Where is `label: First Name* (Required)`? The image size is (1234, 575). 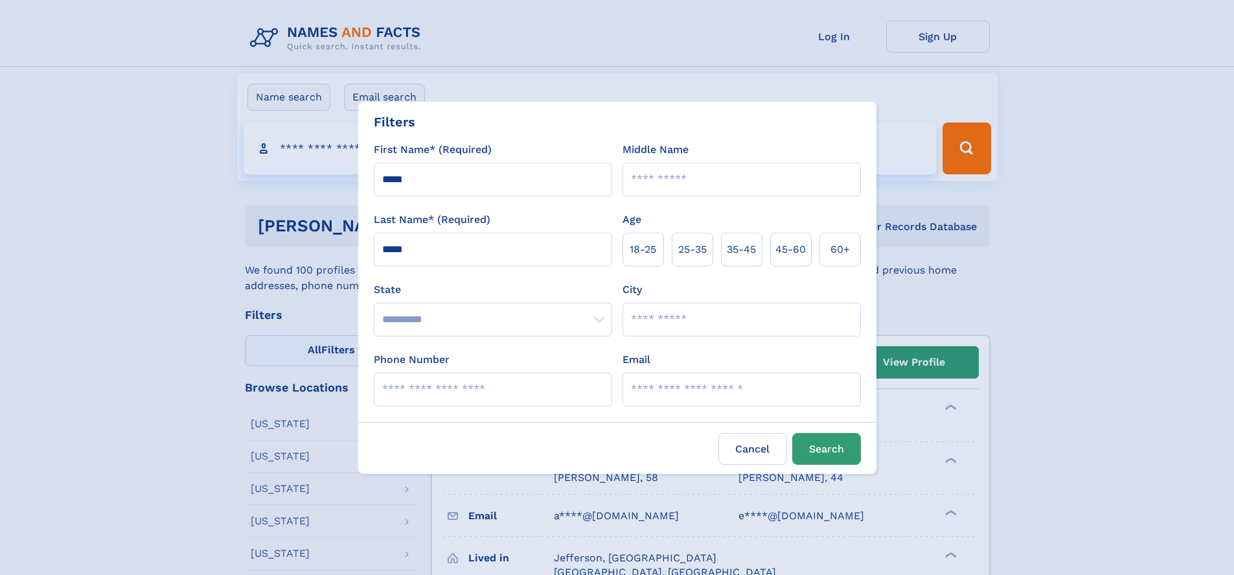
label: First Name* (Required) is located at coordinates (433, 150).